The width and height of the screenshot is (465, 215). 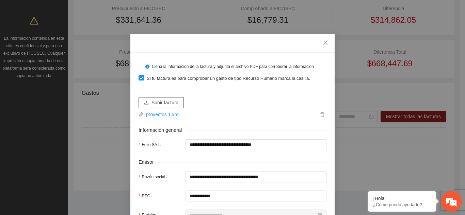 I want to click on span: Emisor, so click(x=148, y=162).